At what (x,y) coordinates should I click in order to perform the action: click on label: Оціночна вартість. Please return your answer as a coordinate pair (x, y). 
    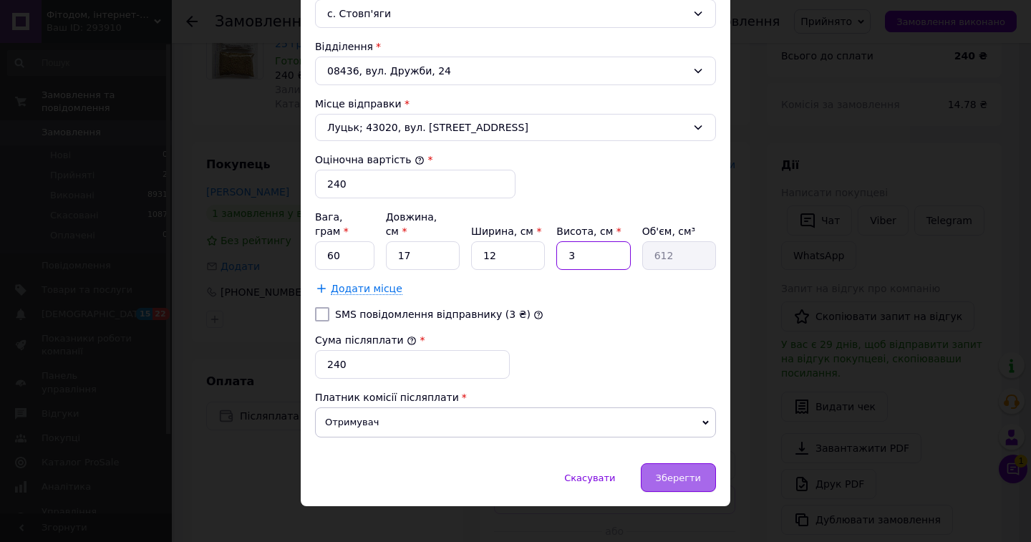
    Looking at the image, I should click on (369, 160).